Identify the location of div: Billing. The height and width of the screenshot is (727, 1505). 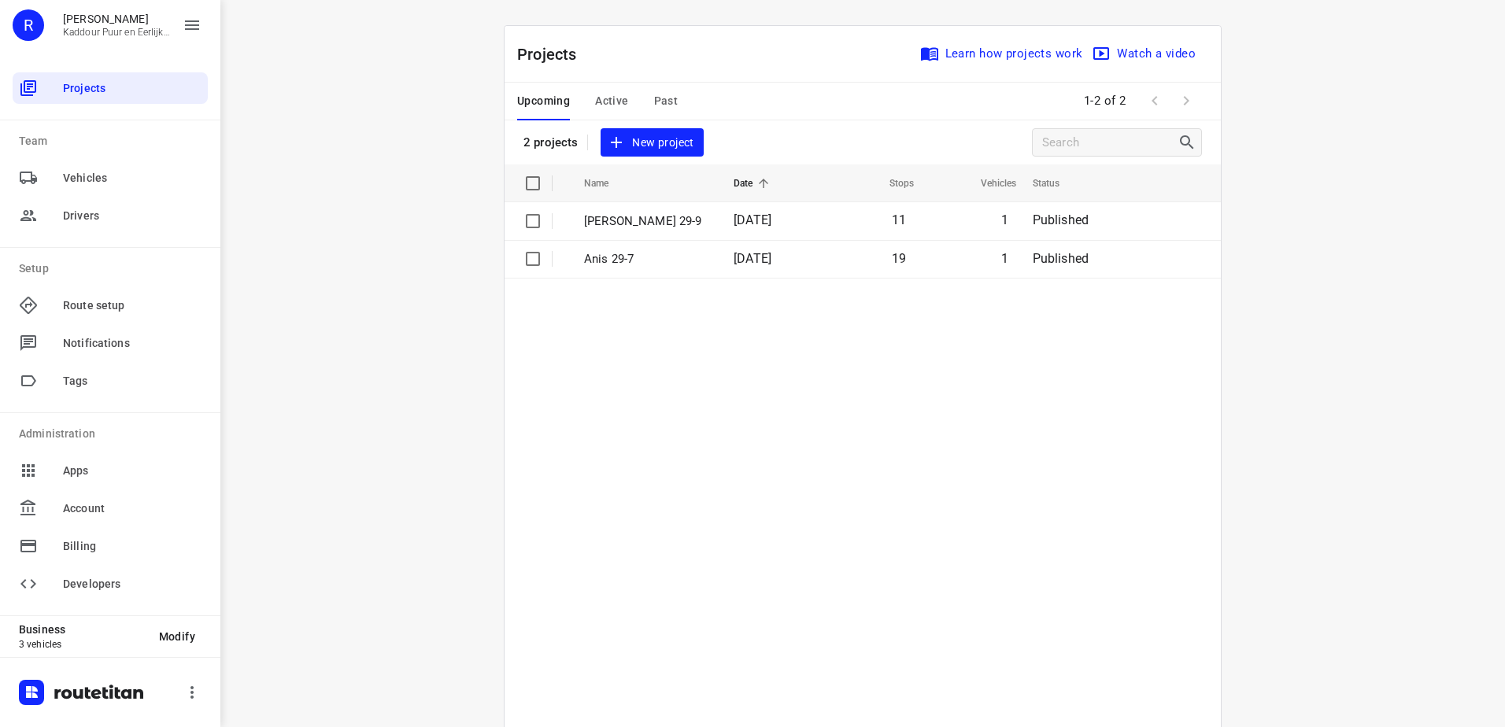
(110, 546).